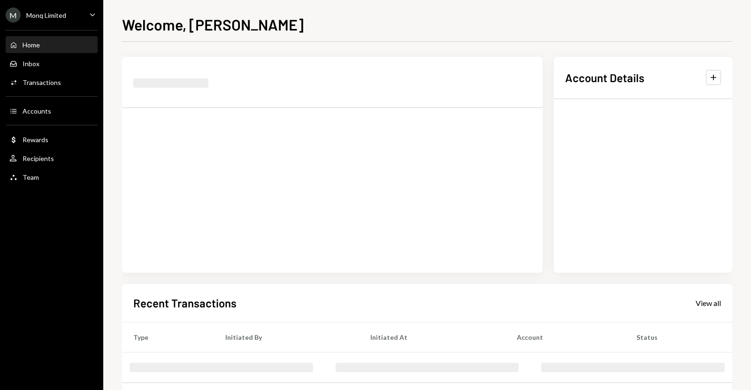  What do you see at coordinates (31, 45) in the screenshot?
I see `div: Home` at bounding box center [31, 45].